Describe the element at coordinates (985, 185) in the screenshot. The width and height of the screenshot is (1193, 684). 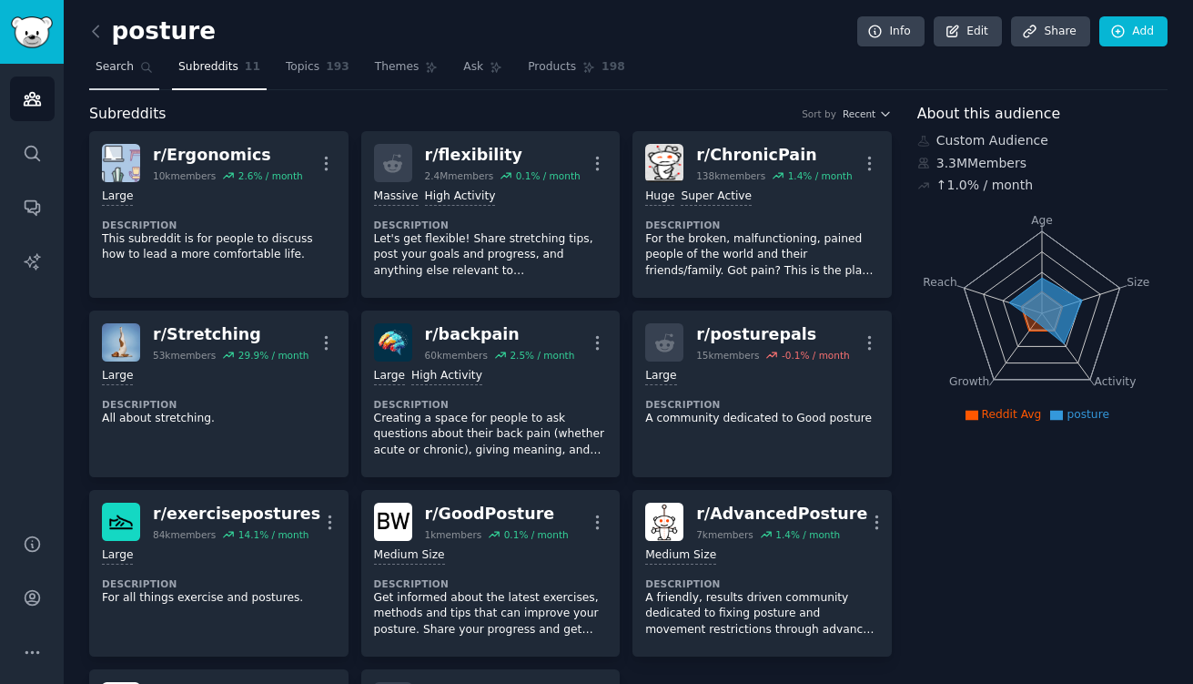
I see `div: ↑ 1.0 % / month` at that location.